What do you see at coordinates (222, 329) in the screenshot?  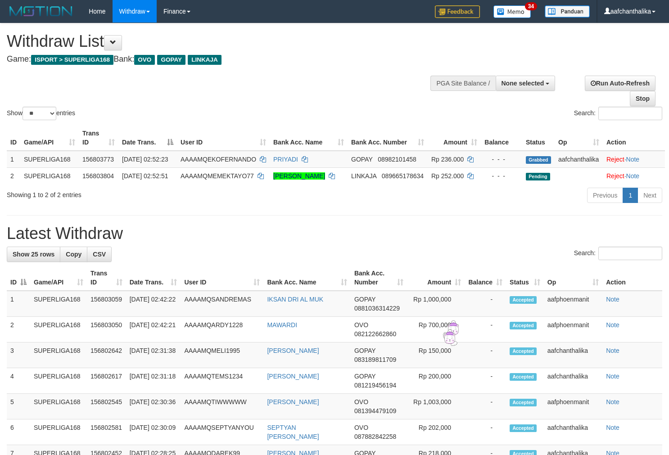 I see `td: AAAAMQARDY1228` at bounding box center [222, 329].